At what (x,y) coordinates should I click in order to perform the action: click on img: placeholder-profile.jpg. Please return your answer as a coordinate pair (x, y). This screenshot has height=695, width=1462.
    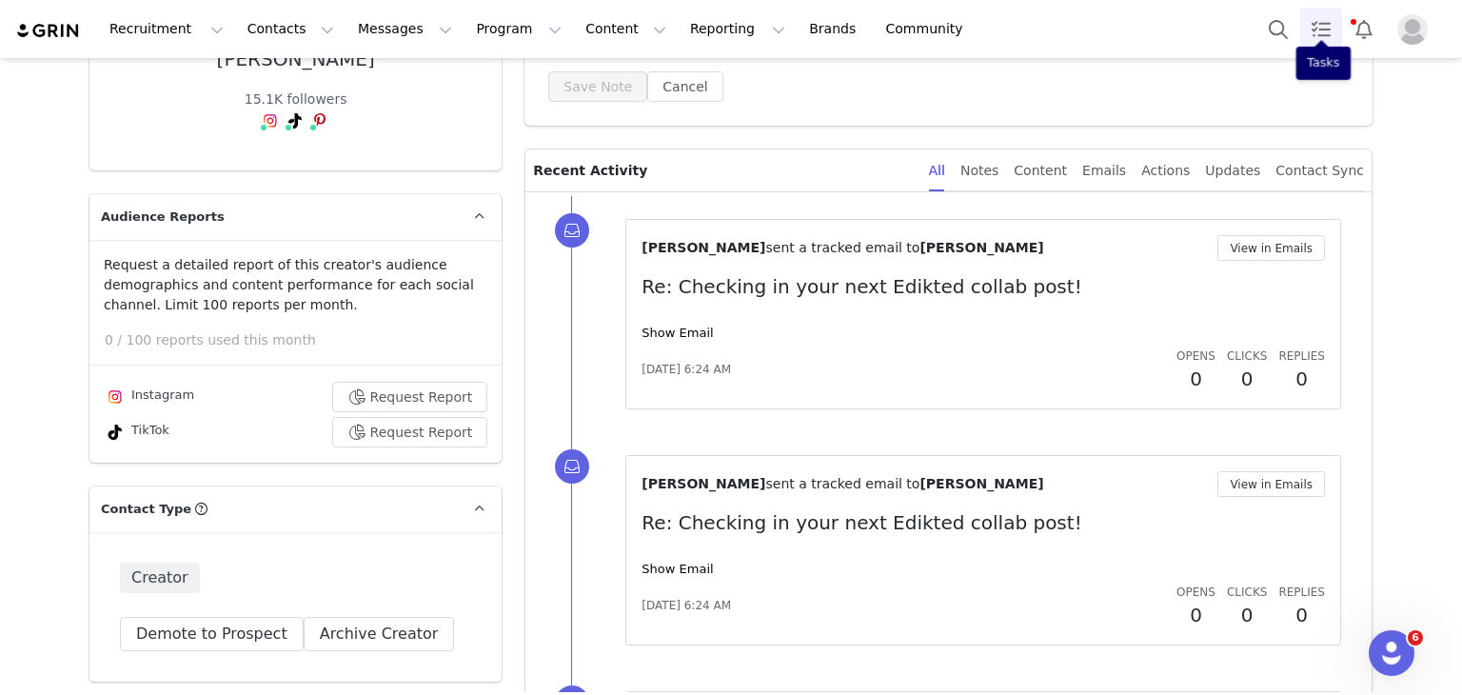
    Looking at the image, I should click on (1412, 29).